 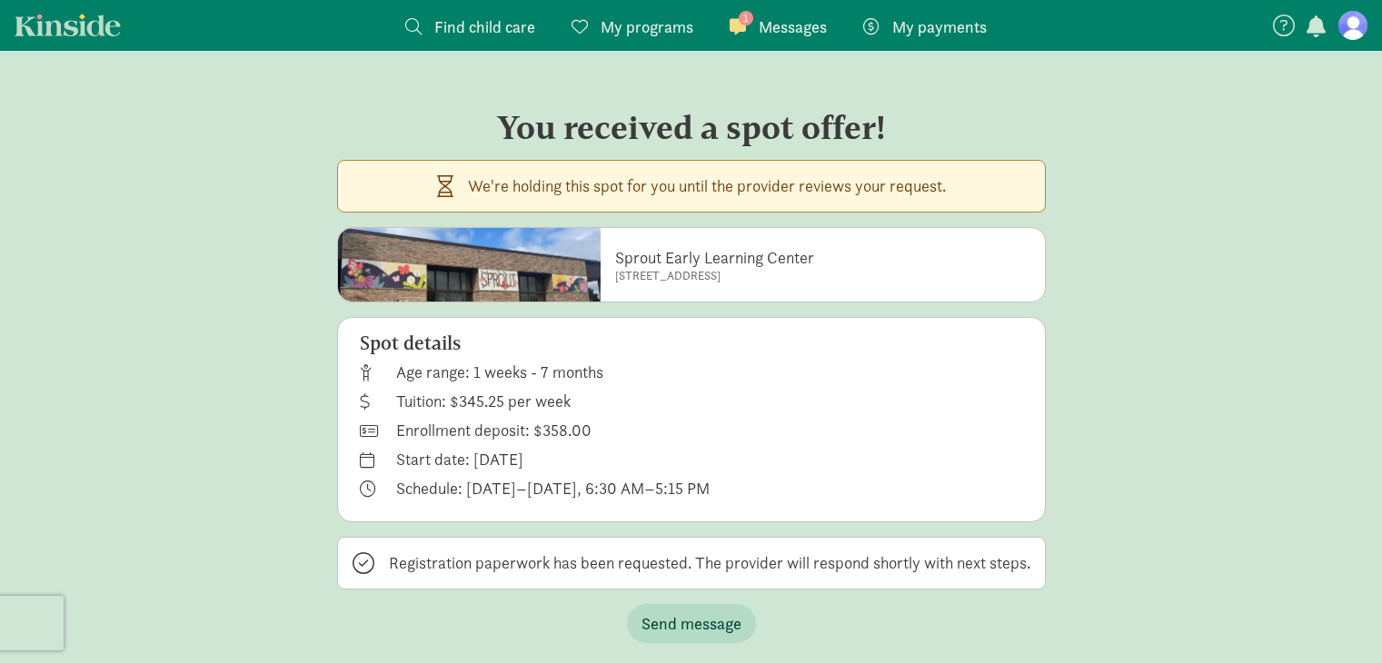 What do you see at coordinates (410, 343) in the screenshot?
I see `h5: Spot details` at bounding box center [410, 343].